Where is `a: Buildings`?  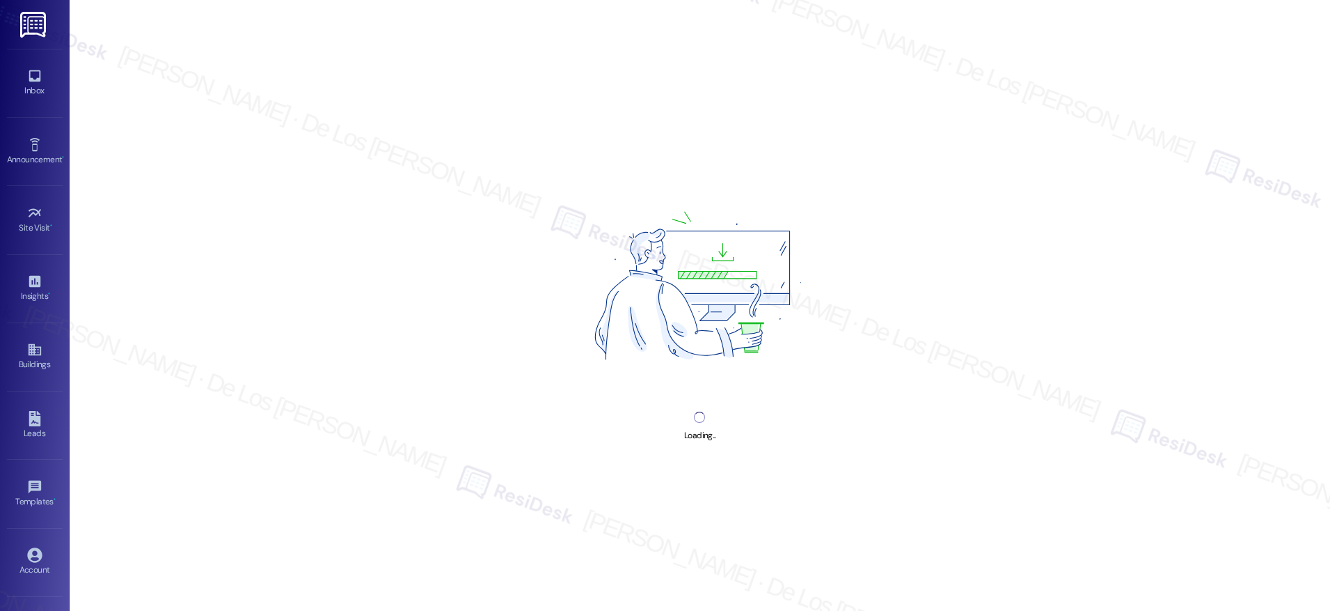
a: Buildings is located at coordinates (35, 356).